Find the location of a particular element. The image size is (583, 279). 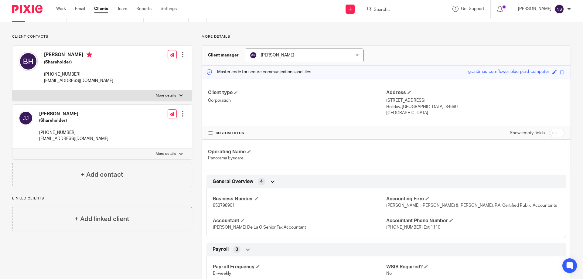

p: Client contacts is located at coordinates (102, 37).